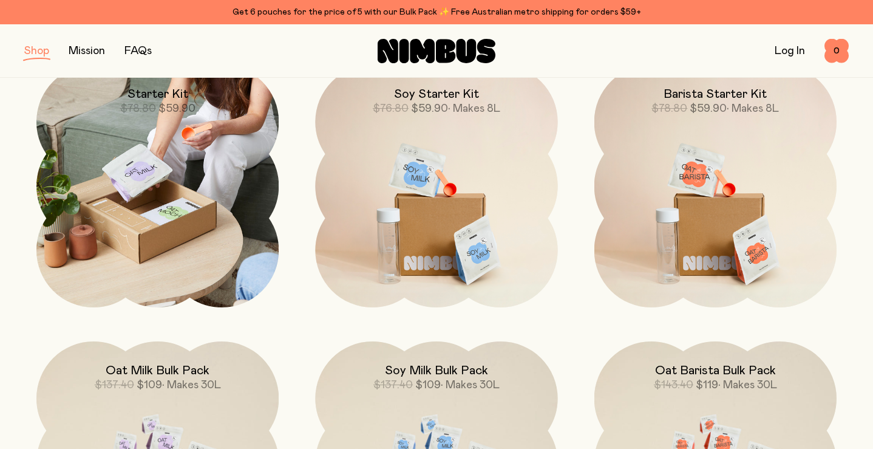  What do you see at coordinates (716, 371) in the screenshot?
I see `h2: Oat Barista Bulk Pack` at bounding box center [716, 371].